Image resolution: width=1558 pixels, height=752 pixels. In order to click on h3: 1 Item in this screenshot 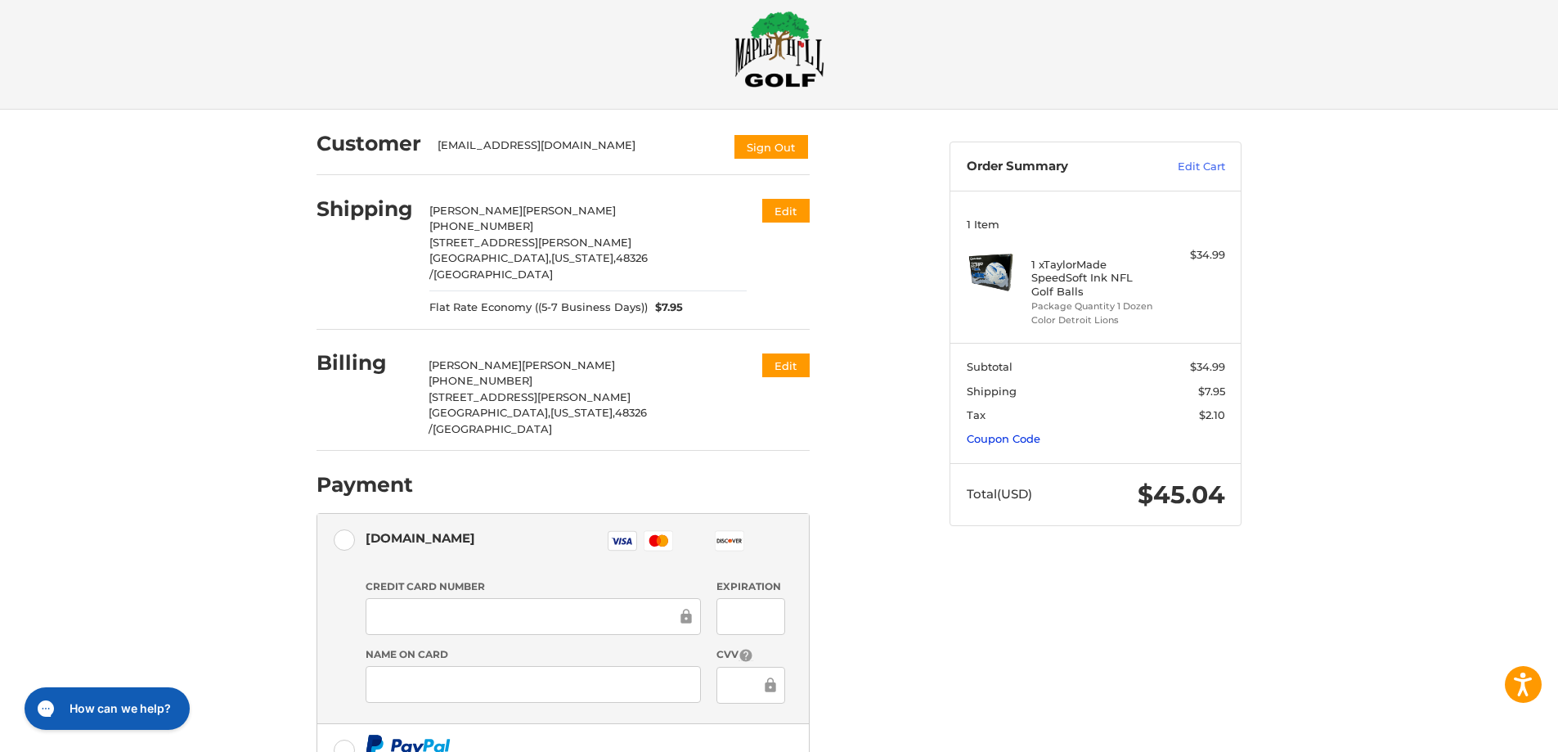, I will do `click(1096, 224)`.